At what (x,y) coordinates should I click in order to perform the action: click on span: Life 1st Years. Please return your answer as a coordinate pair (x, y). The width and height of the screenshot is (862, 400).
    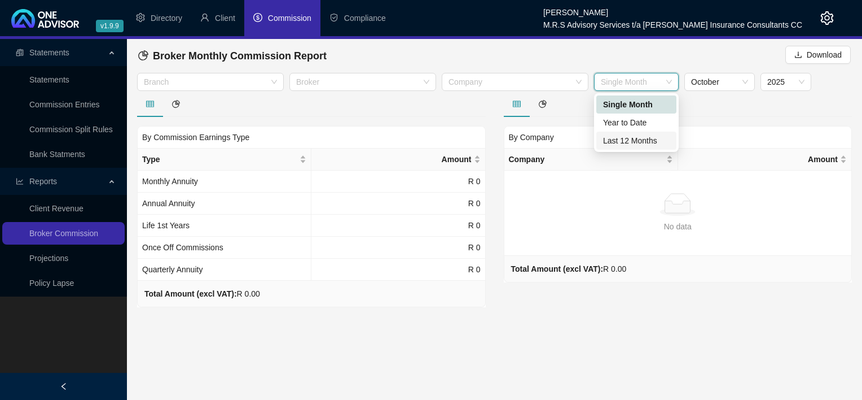
    Looking at the image, I should click on (166, 225).